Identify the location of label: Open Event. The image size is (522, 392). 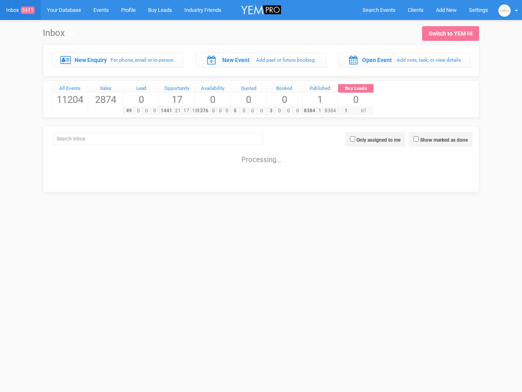
(377, 60).